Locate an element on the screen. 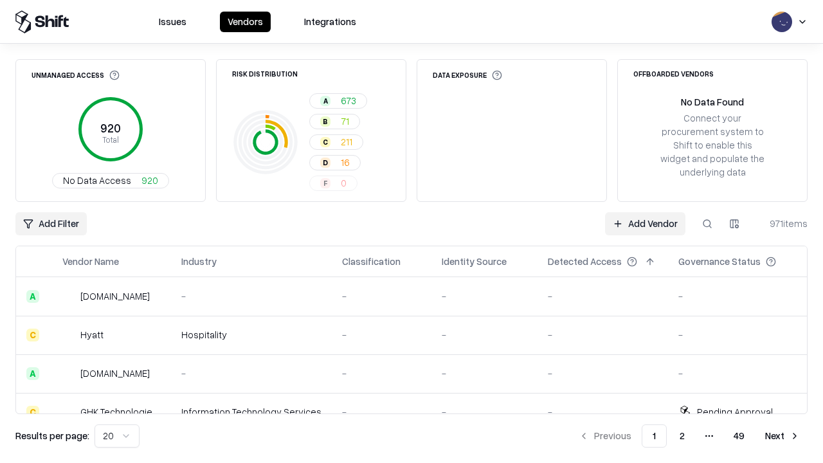 The width and height of the screenshot is (823, 463). tspan: 920 is located at coordinates (111, 128).